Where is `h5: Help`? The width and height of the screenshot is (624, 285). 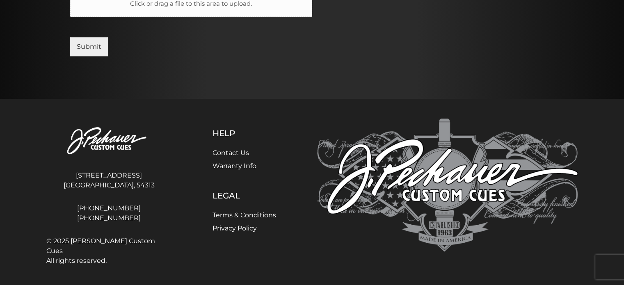 h5: Help is located at coordinates (244, 133).